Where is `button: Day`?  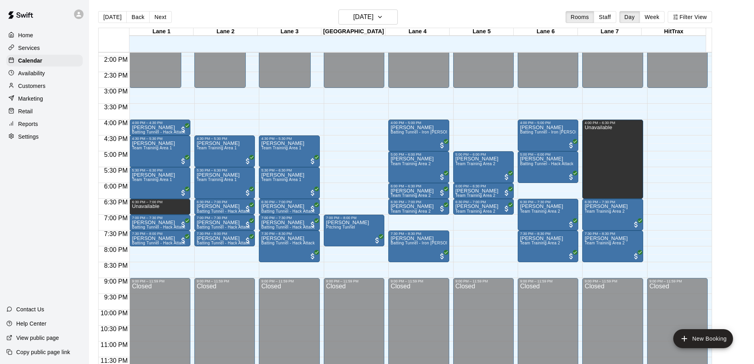 button: Day is located at coordinates (629, 17).